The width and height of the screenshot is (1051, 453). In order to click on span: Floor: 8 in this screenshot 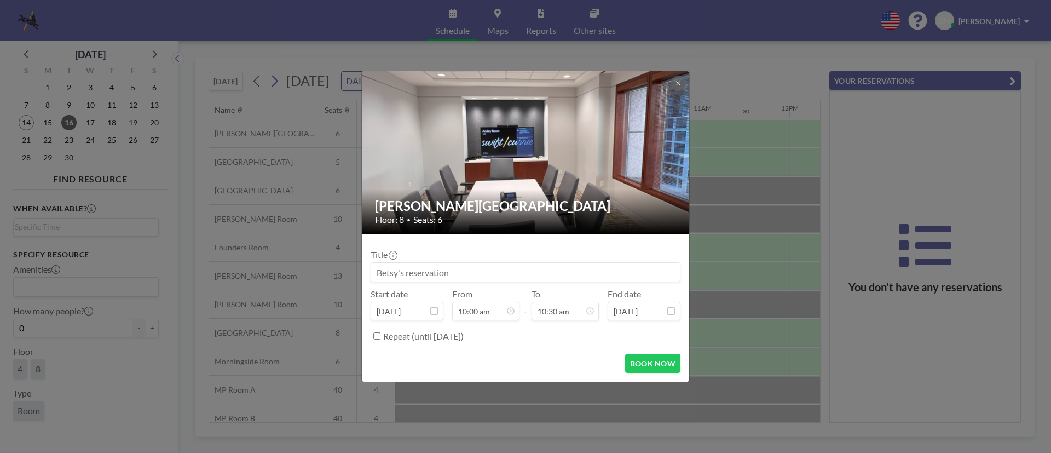, I will do `click(389, 220)`.